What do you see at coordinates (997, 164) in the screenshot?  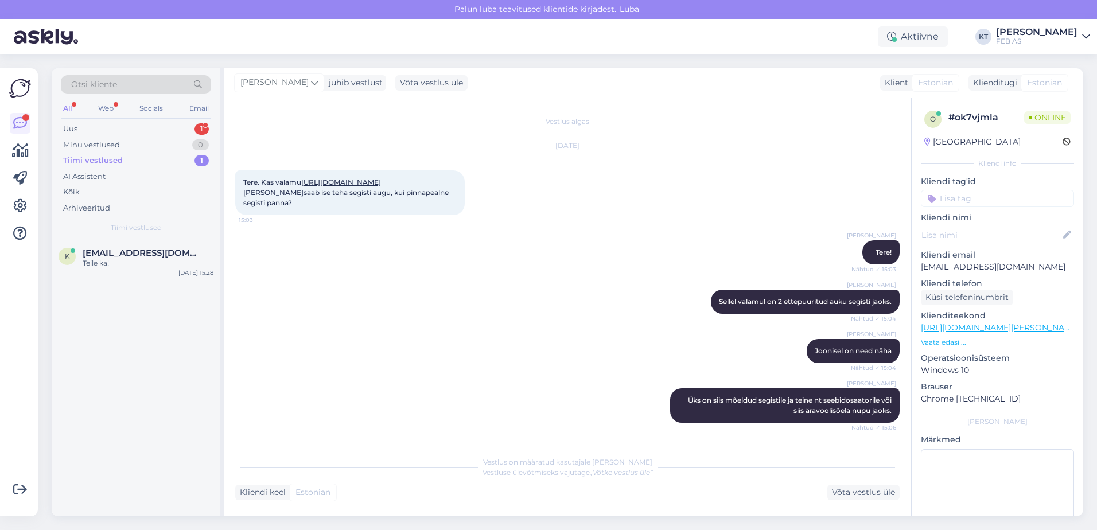 I see `div: Kliendi info` at bounding box center [997, 164].